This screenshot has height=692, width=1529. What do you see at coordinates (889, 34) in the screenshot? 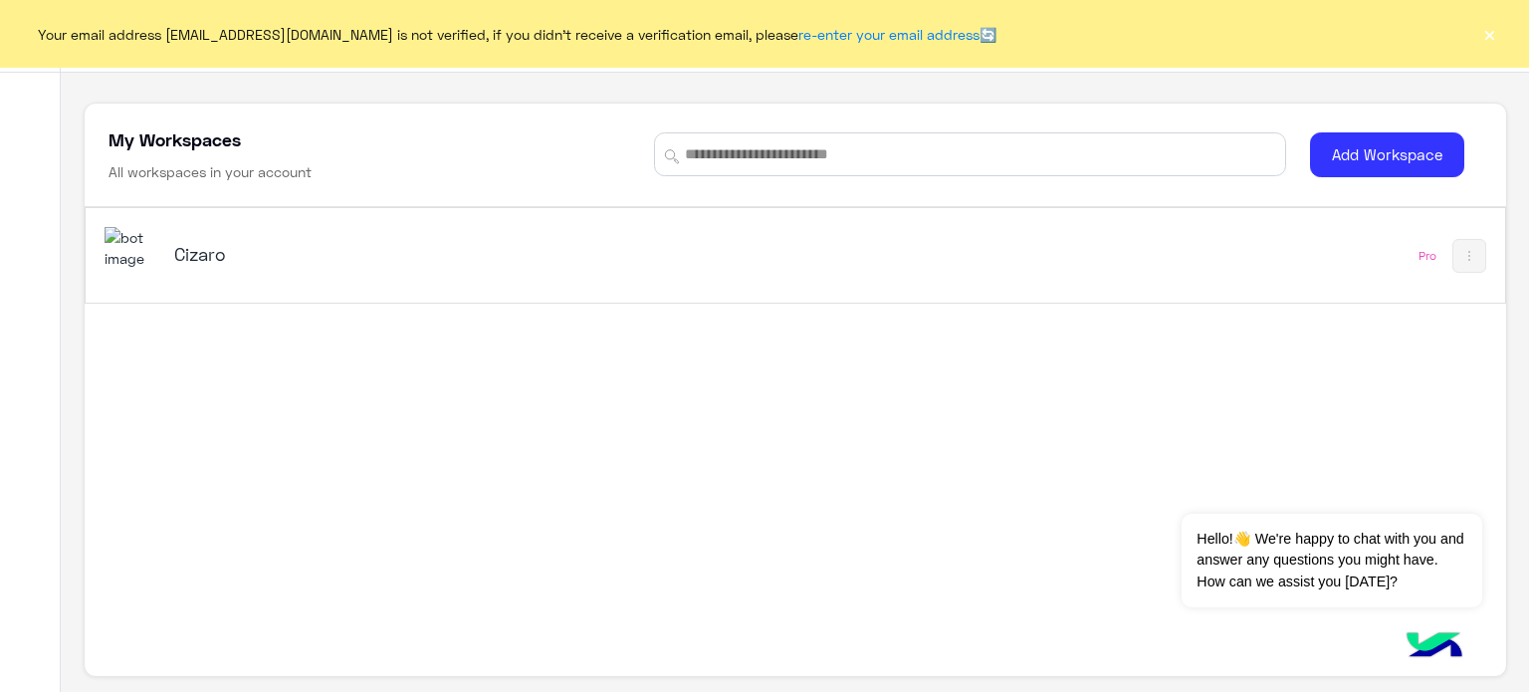
I see `a: re-enter your email address` at bounding box center [889, 34].